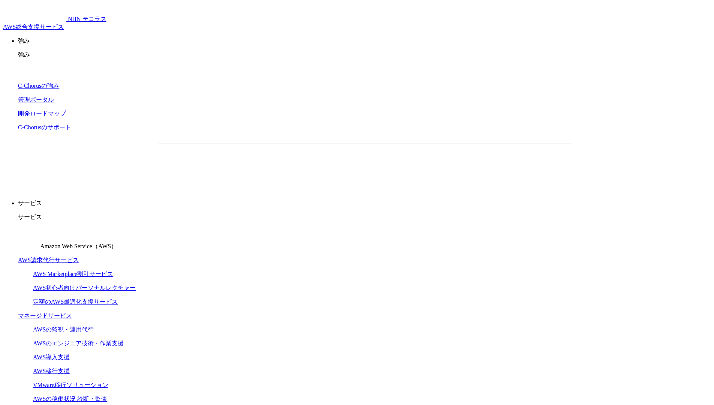 The image size is (714, 405). What do you see at coordinates (429, 165) in the screenshot?
I see `a: まずは相談する` at bounding box center [429, 165].